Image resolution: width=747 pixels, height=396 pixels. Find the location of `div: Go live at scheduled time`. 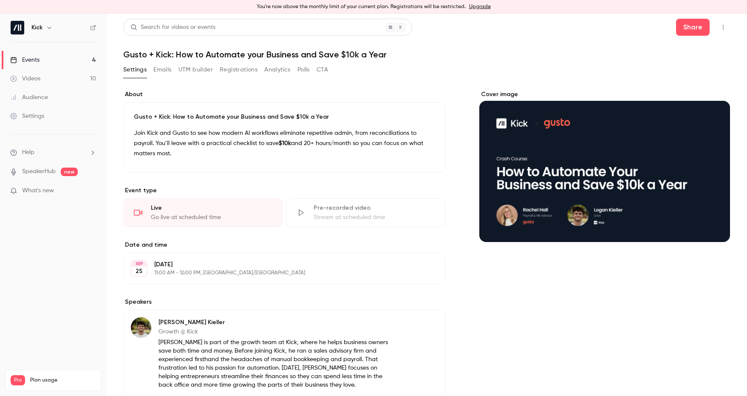

div: Go live at scheduled time is located at coordinates (211, 217).